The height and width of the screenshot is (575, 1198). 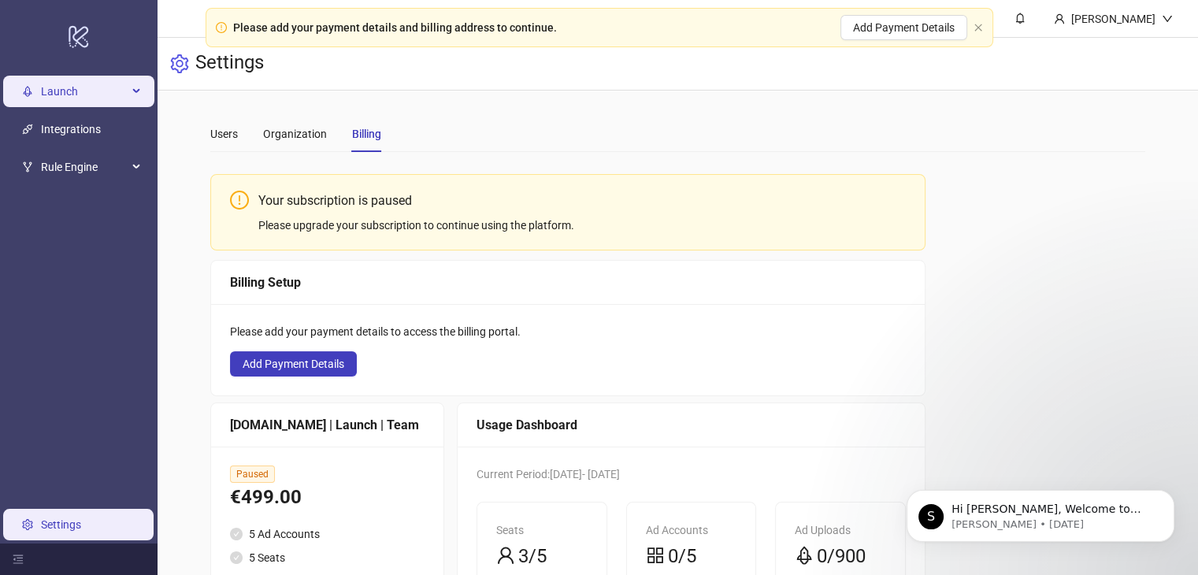 I want to click on div: Seats, so click(x=542, y=530).